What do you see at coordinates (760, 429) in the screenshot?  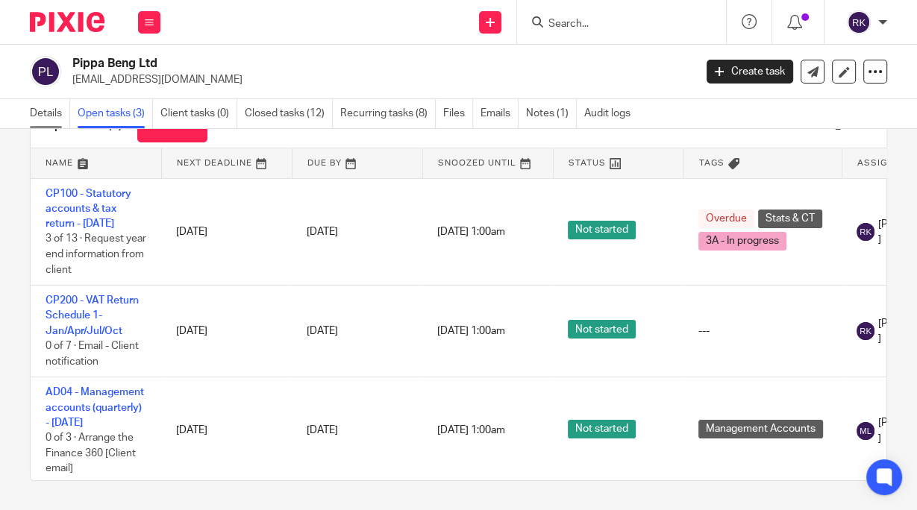 I see `span: Management Accounts` at bounding box center [760, 429].